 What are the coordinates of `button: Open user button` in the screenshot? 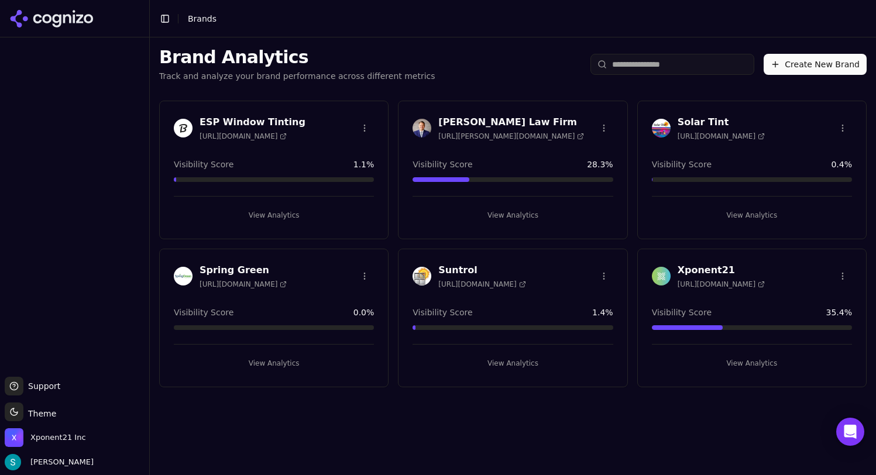 It's located at (49, 462).